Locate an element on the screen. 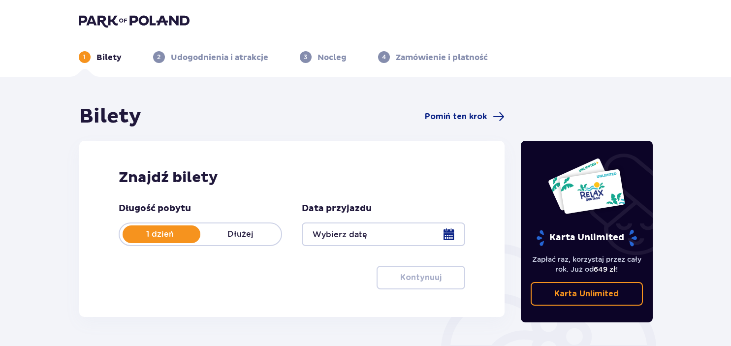 The height and width of the screenshot is (346, 731). p: Kontynuuj is located at coordinates (421, 278).